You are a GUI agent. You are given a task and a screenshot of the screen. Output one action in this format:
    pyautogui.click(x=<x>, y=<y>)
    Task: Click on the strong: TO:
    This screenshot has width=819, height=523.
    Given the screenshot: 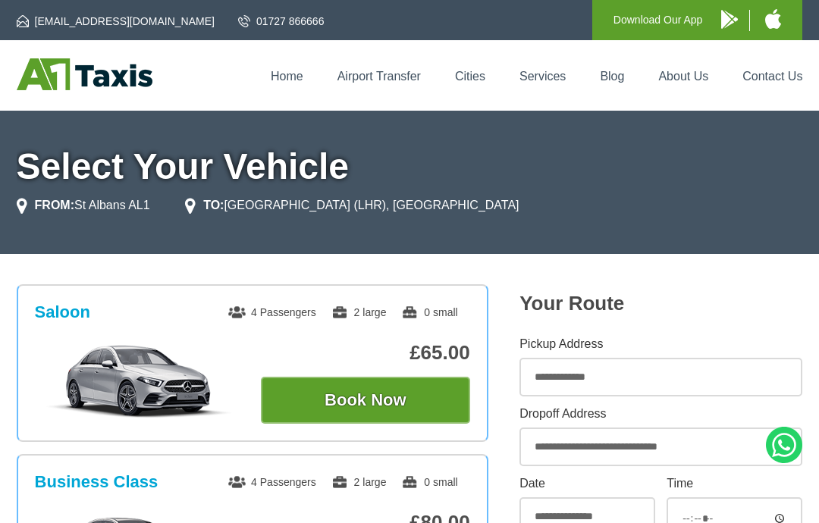 What is the action you would take?
    pyautogui.click(x=213, y=205)
    